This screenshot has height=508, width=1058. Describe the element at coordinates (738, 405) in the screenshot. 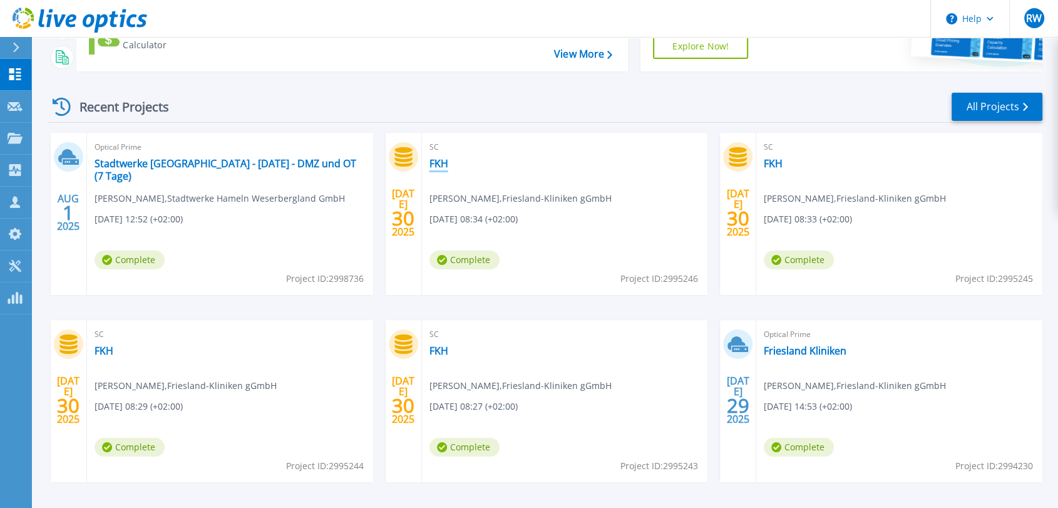

I see `span: 29` at that location.